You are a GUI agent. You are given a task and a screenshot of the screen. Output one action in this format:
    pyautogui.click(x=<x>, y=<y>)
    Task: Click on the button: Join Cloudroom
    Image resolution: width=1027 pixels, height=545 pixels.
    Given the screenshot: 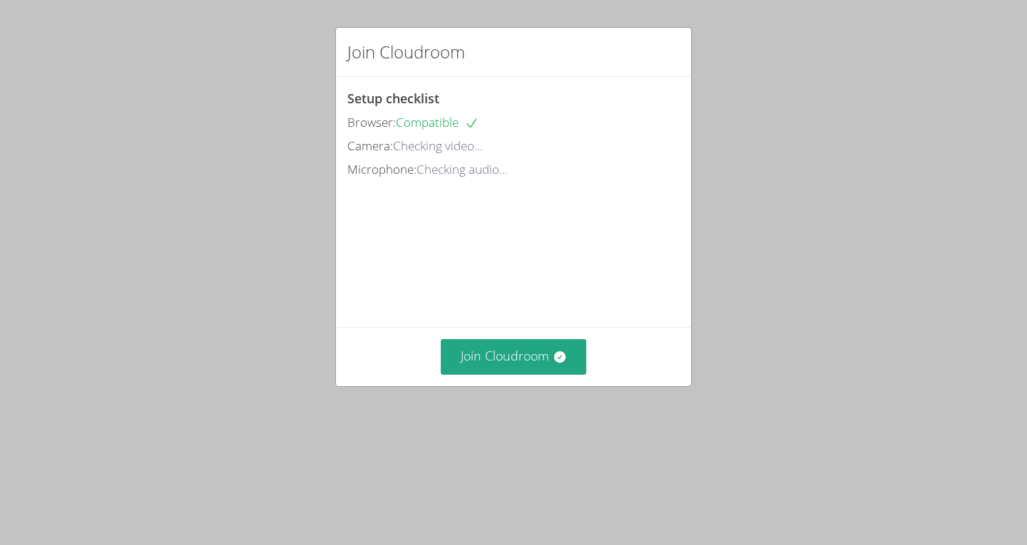 What is the action you would take?
    pyautogui.click(x=513, y=356)
    